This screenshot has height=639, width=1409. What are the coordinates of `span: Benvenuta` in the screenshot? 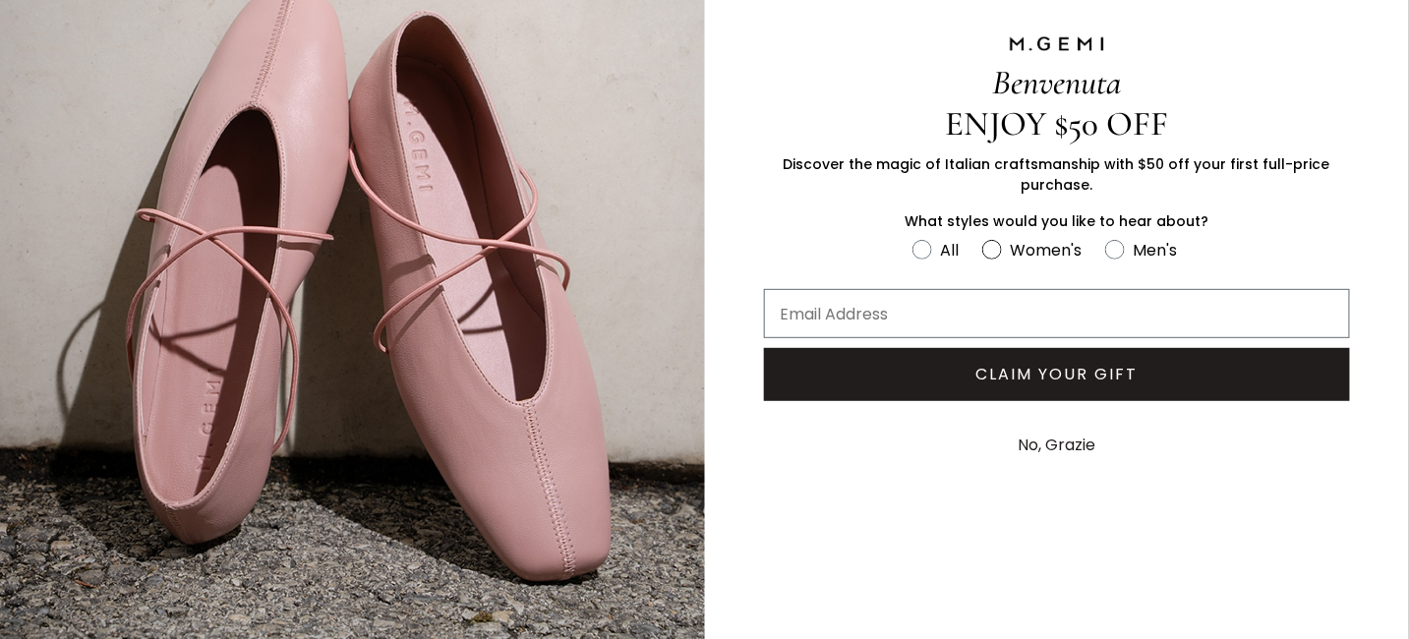 It's located at (1056, 83).